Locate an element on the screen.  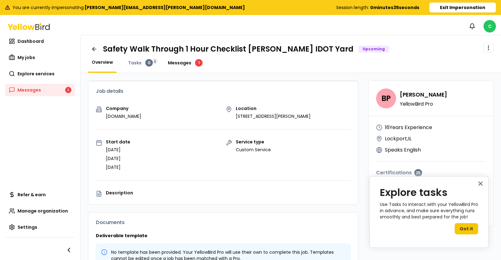
p: Description is located at coordinates (228, 193).